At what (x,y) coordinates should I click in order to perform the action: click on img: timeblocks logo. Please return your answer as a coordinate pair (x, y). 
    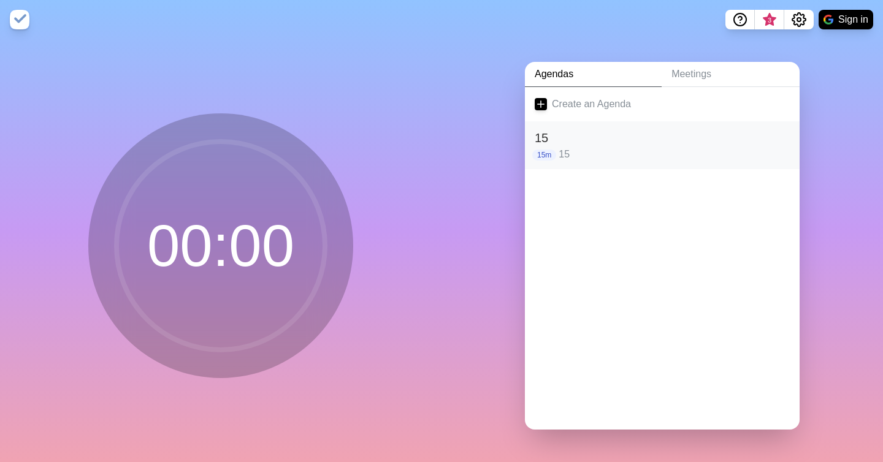
    Looking at the image, I should click on (20, 20).